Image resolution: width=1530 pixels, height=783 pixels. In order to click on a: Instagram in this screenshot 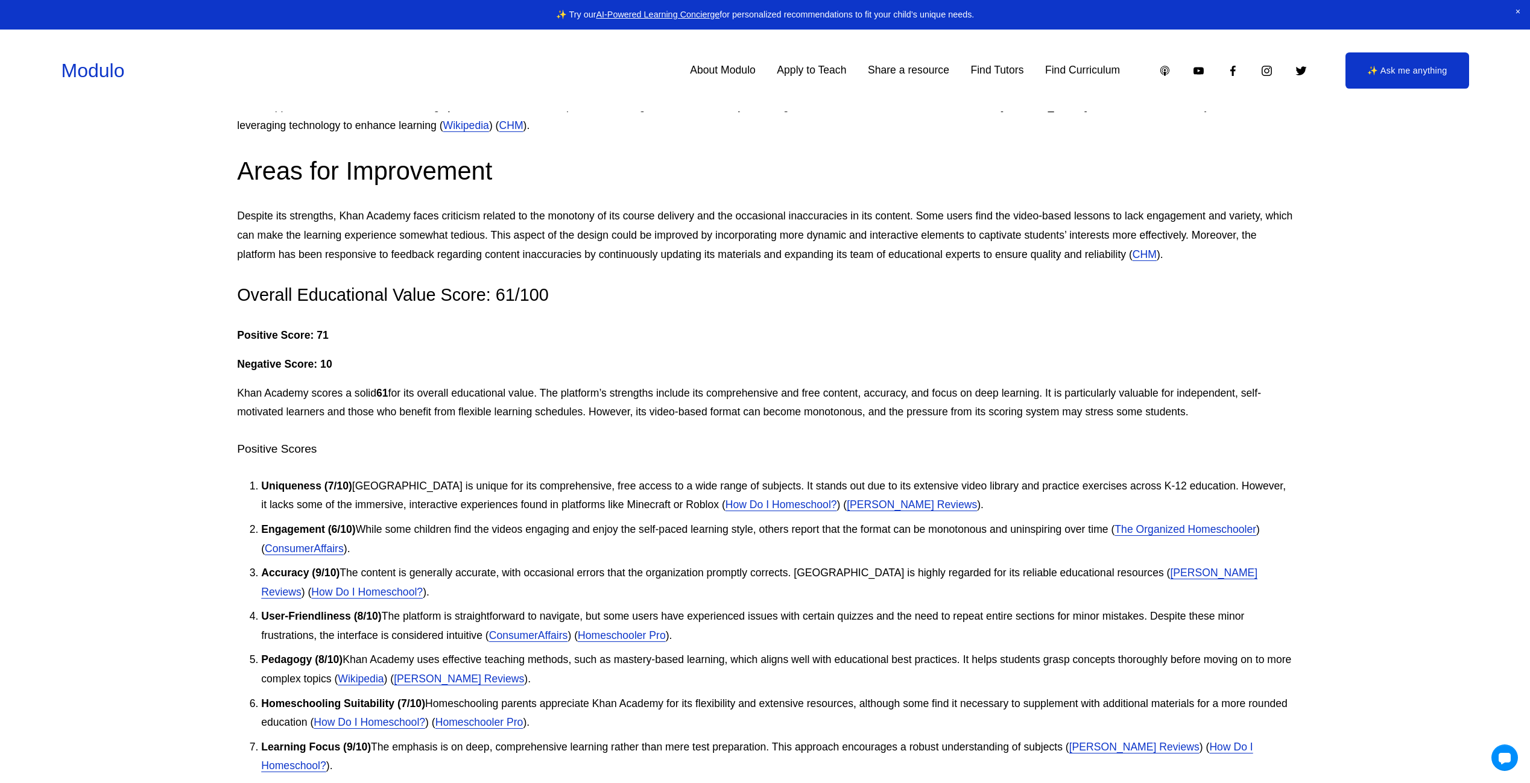, I will do `click(1266, 71)`.